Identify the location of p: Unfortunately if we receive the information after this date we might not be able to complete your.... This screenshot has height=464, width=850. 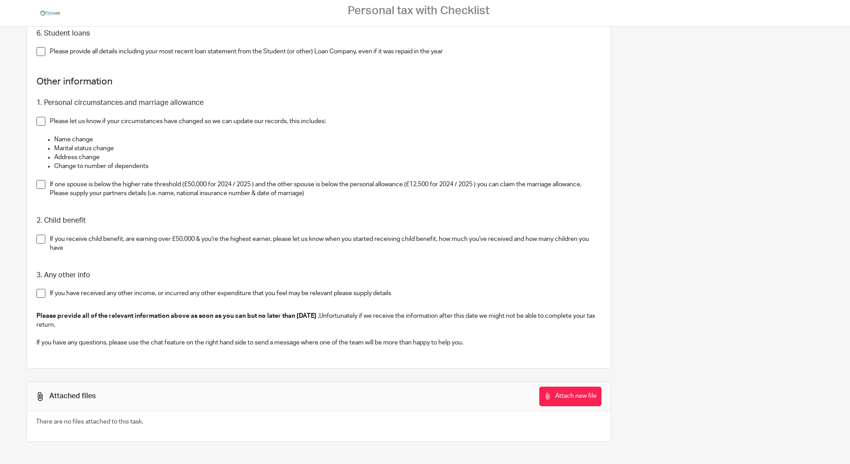
(319, 321).